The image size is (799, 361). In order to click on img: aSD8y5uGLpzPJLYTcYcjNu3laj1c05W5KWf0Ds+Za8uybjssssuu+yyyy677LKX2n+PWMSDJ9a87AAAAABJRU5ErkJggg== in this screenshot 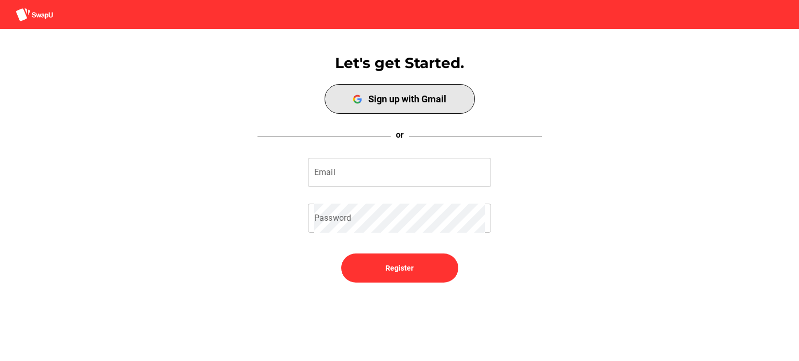, I will do `click(34, 15)`.